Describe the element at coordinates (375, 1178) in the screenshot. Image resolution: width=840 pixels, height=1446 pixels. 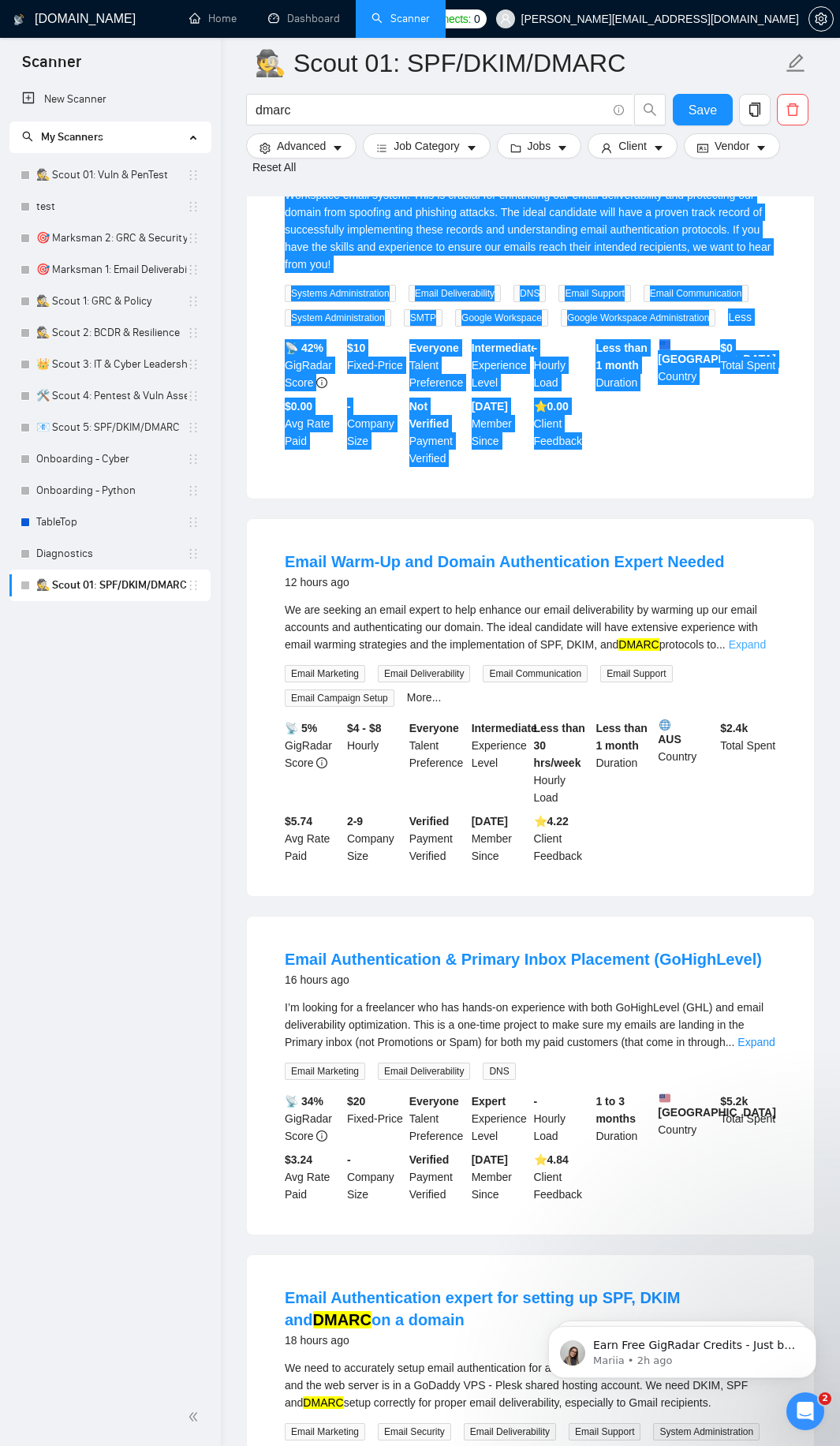
I see `div: Company Size` at that location.